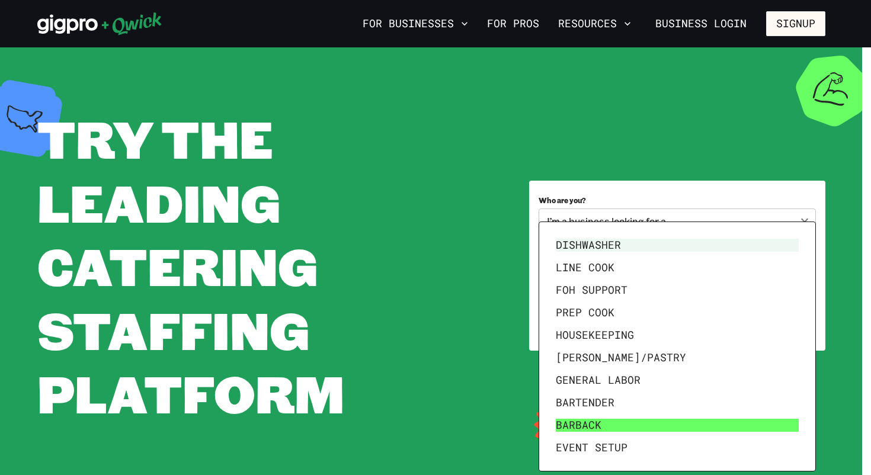  I want to click on li: Bartender, so click(677, 403).